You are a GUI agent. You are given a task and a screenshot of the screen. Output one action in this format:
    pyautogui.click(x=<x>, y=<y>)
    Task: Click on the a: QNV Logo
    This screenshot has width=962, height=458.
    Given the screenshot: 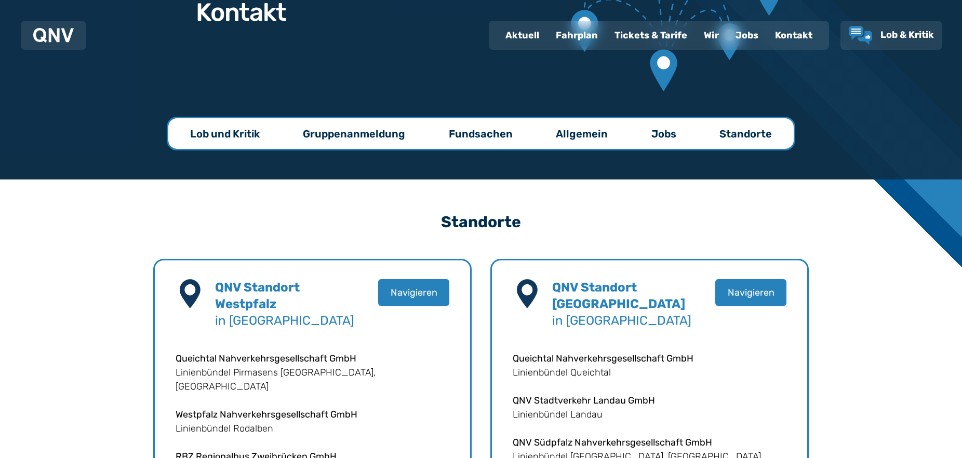 What is the action you would take?
    pyautogui.click(x=53, y=35)
    